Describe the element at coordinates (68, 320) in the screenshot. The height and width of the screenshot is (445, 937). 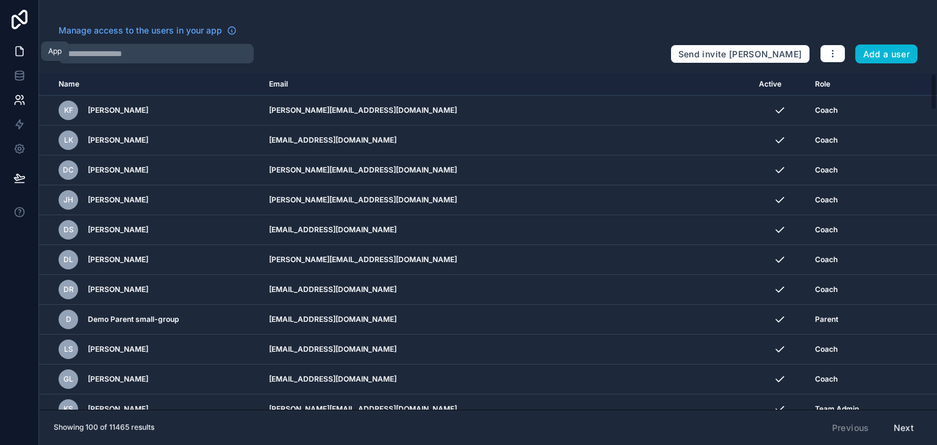
I see `span: D` at that location.